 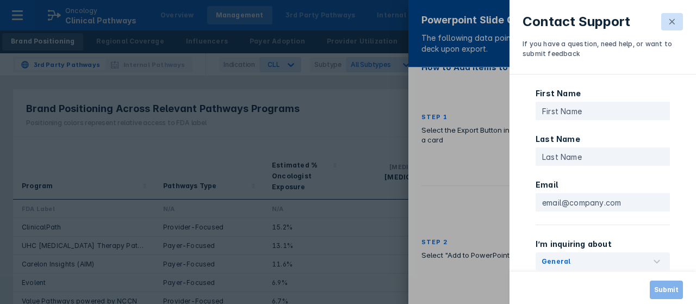 What do you see at coordinates (577, 22) in the screenshot?
I see `p: Contact Support` at bounding box center [577, 22].